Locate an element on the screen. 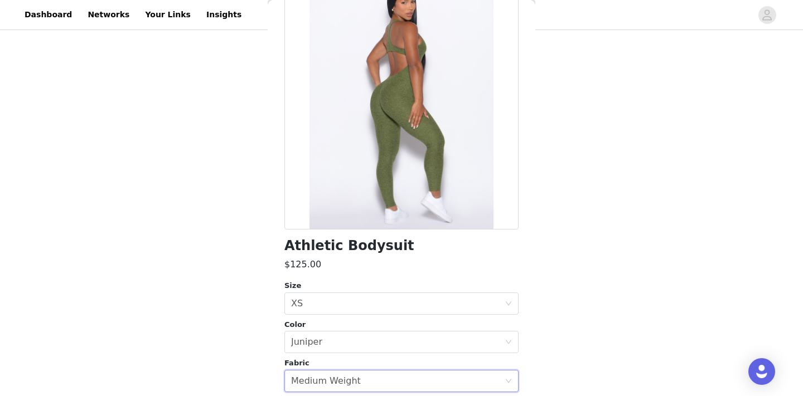  div: XS is located at coordinates (297, 304).